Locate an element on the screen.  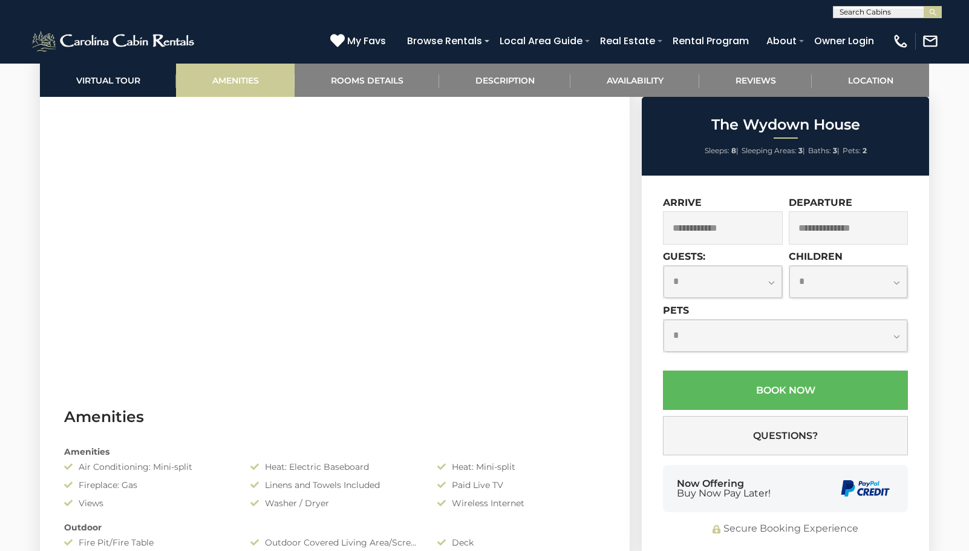
label: Children is located at coordinates (816, 256).